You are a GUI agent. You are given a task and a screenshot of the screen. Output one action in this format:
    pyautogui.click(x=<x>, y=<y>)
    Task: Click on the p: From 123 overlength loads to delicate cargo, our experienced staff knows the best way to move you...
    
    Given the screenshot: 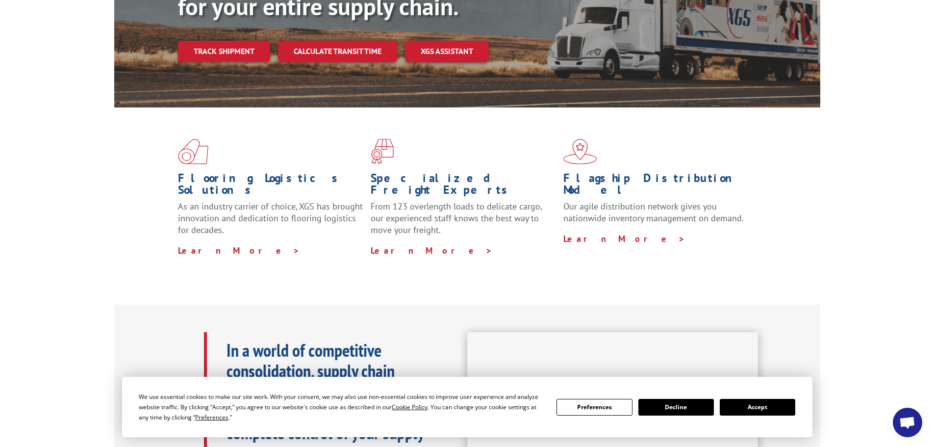 What is the action you would take?
    pyautogui.click(x=463, y=222)
    